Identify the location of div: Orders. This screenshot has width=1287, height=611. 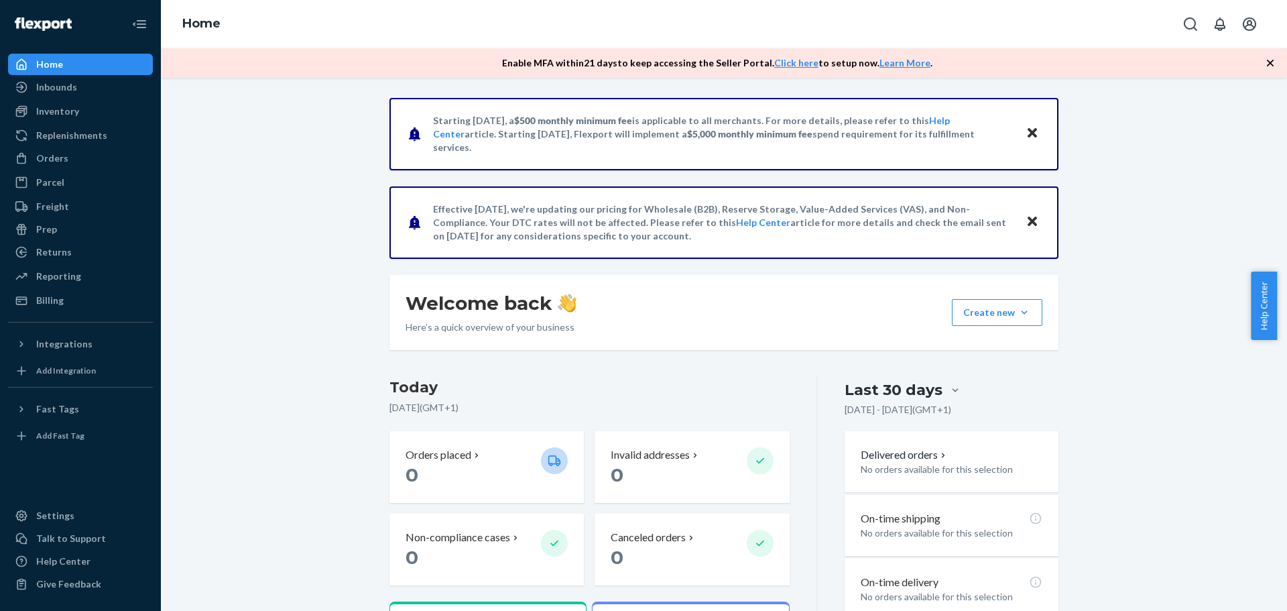
(52, 158).